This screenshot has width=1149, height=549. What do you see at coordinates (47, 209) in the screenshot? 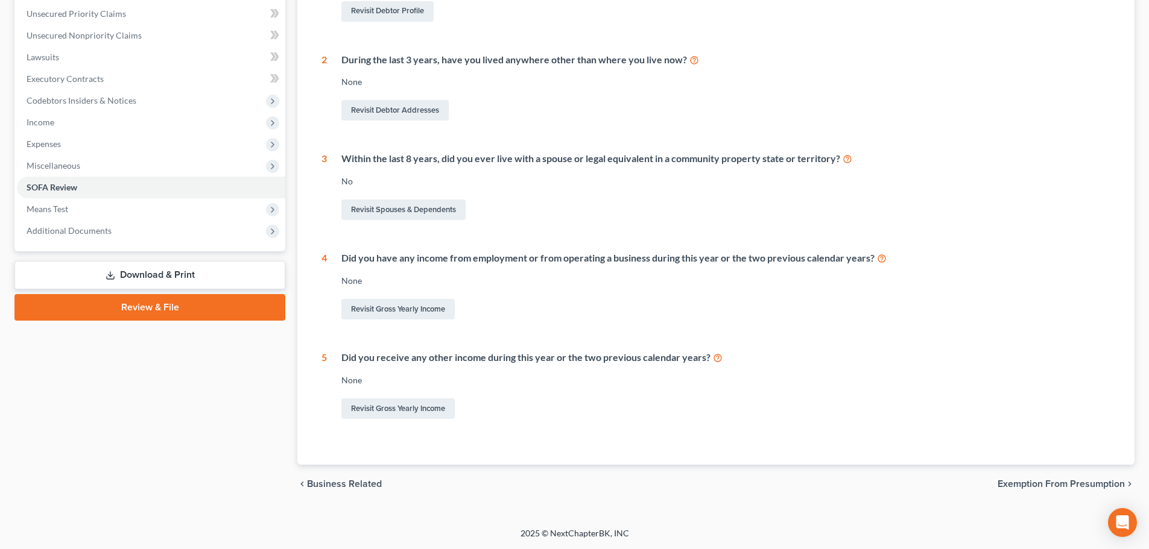
I see `span: Means Test` at bounding box center [47, 209].